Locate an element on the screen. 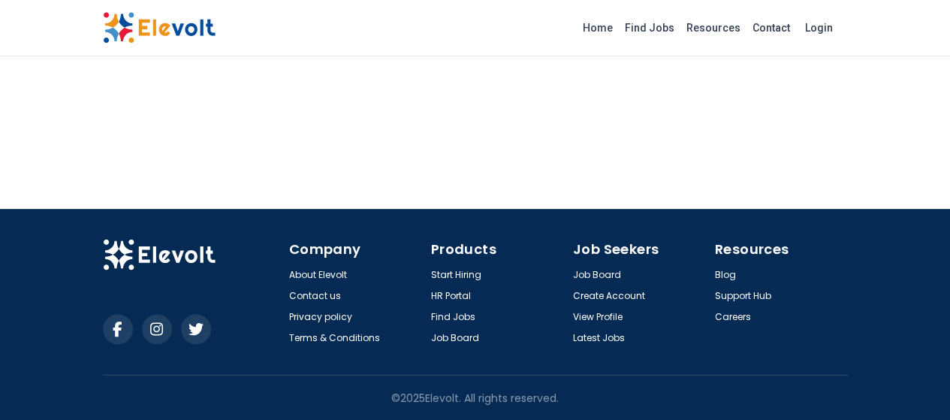 The width and height of the screenshot is (950, 420). a: Contact us is located at coordinates (315, 296).